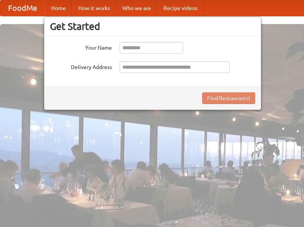 The image size is (304, 227). What do you see at coordinates (22, 8) in the screenshot?
I see `a: FoodMe` at bounding box center [22, 8].